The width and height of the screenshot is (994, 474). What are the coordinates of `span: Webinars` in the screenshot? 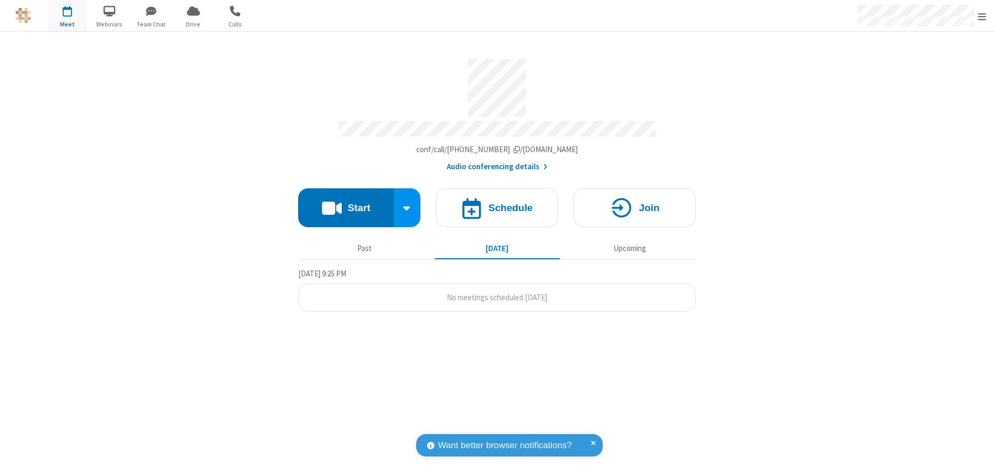 It's located at (109, 24).